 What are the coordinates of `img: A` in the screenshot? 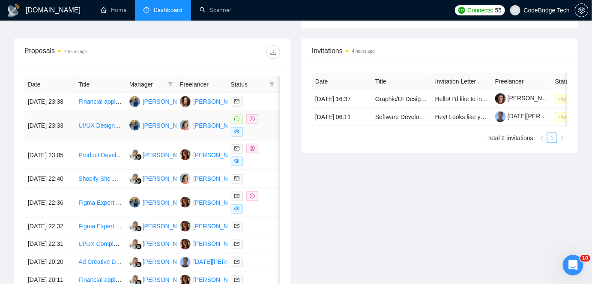 It's located at (185, 102).